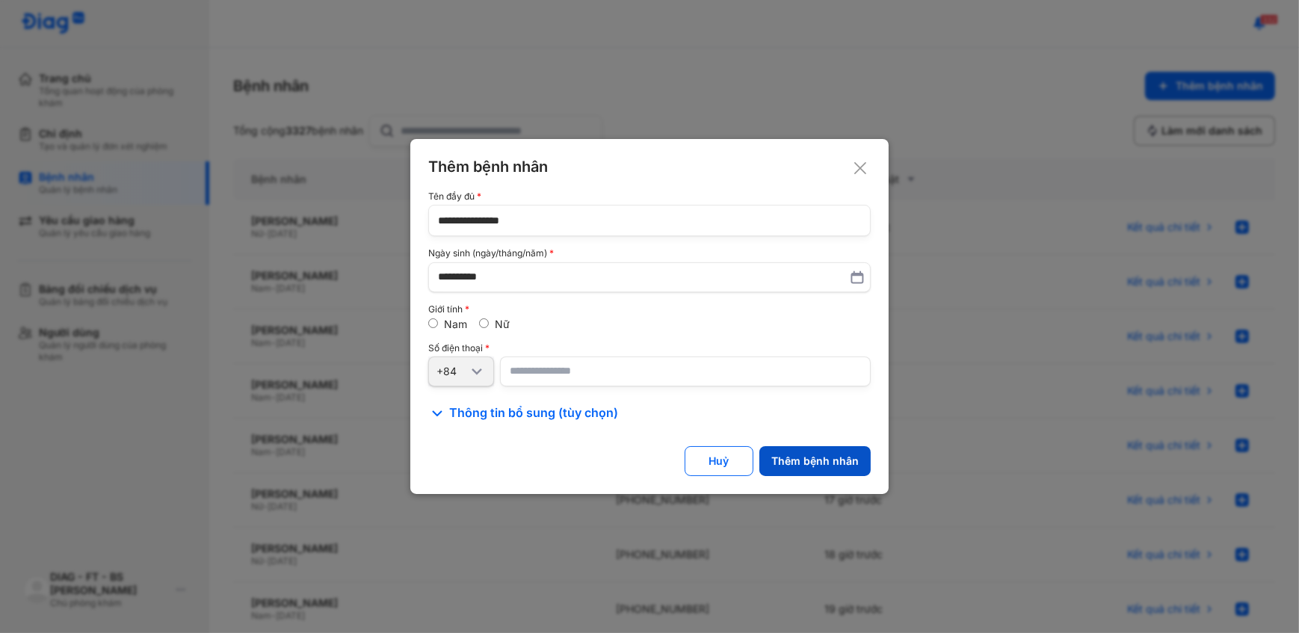 This screenshot has height=633, width=1299. What do you see at coordinates (815, 461) in the screenshot?
I see `button: Thêm bệnh nhân` at bounding box center [815, 461].